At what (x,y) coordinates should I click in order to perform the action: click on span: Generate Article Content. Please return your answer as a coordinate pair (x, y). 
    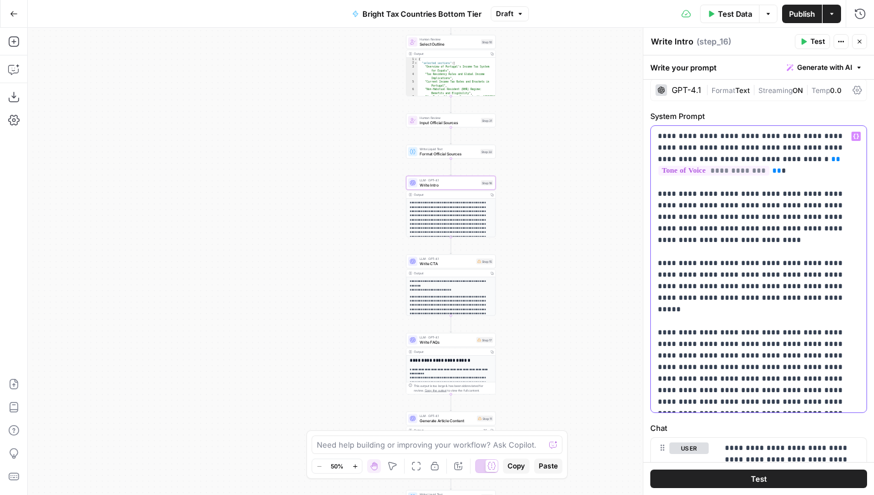
    Looking at the image, I should click on (447, 421).